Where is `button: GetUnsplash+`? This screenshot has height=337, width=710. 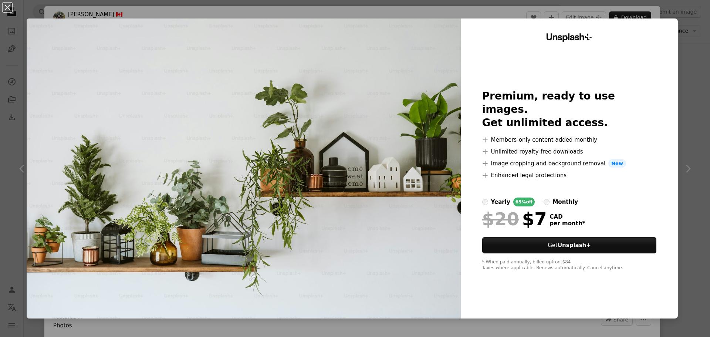 button: GetUnsplash+ is located at coordinates (569, 245).